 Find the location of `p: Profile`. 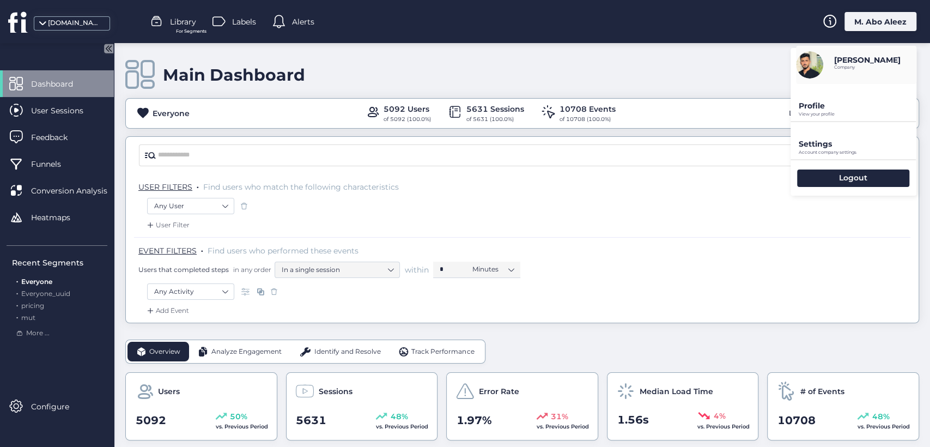

p: Profile is located at coordinates (858, 106).